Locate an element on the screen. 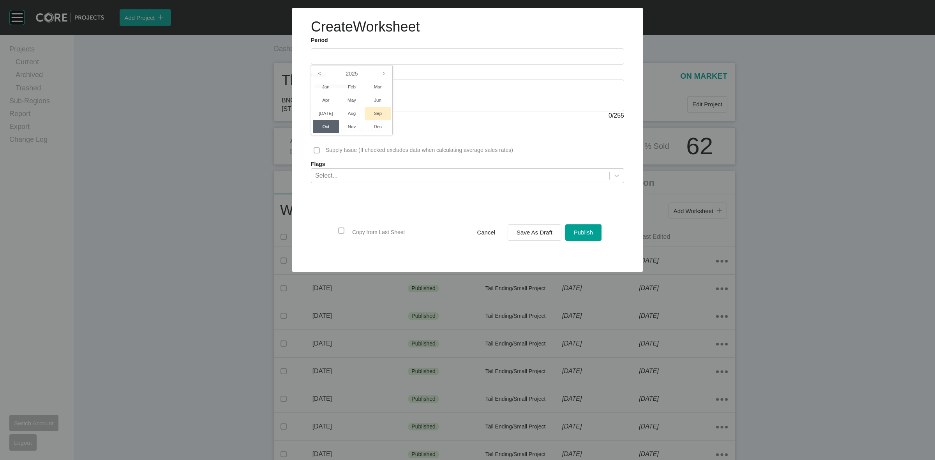 This screenshot has height=460, width=935. li: Jun is located at coordinates (378, 100).